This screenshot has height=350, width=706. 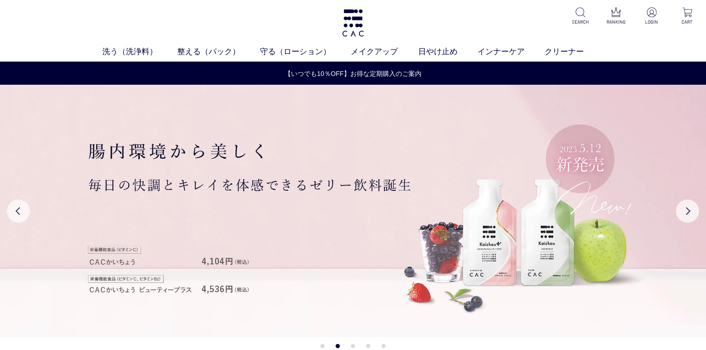 I want to click on button: Previous, so click(x=19, y=211).